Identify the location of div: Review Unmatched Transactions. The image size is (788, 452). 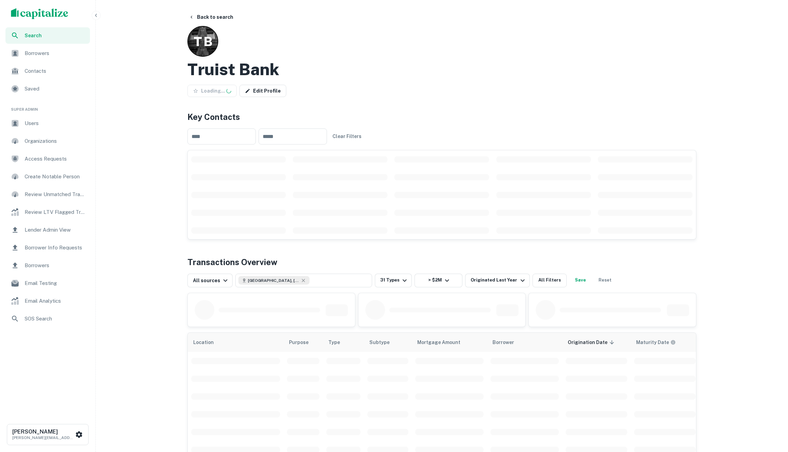
(48, 195).